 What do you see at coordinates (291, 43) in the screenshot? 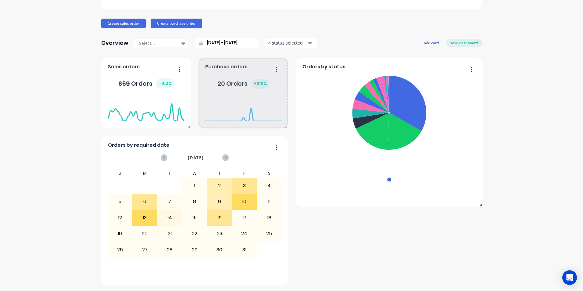
I see `button: 4 status selected` at bounding box center [291, 43].